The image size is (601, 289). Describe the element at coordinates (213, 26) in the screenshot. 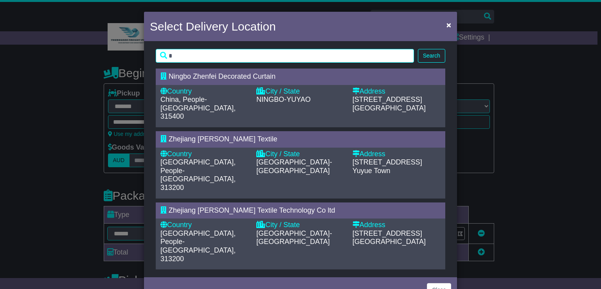

I see `h4: Select Delivery Location` at that location.